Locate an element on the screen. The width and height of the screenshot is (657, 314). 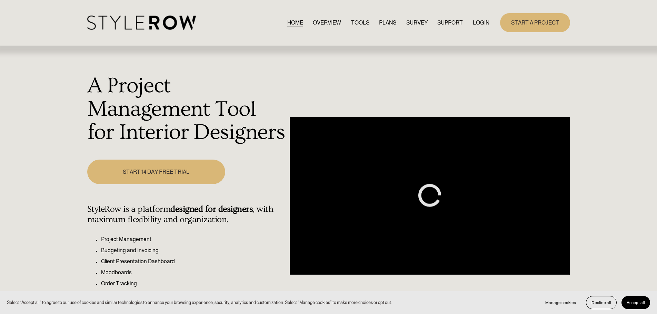
h1: A Project Management Tool for Interior Designers is located at coordinates (187, 109).